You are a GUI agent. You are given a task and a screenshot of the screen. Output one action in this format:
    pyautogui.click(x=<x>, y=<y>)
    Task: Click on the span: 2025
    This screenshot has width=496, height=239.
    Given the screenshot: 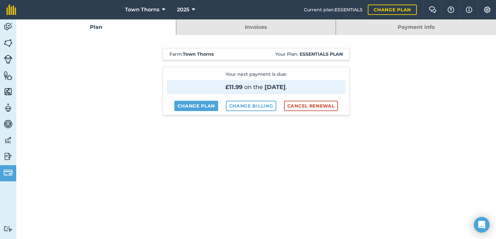 What is the action you would take?
    pyautogui.click(x=183, y=10)
    